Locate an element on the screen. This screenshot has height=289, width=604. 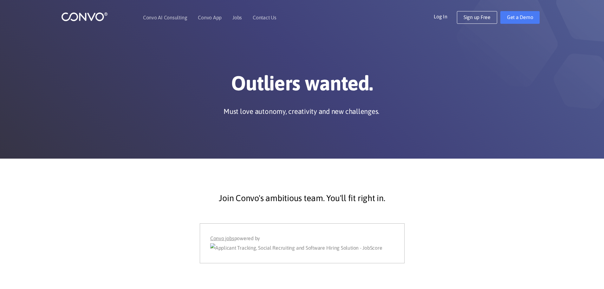
a: Jobs is located at coordinates (237, 17).